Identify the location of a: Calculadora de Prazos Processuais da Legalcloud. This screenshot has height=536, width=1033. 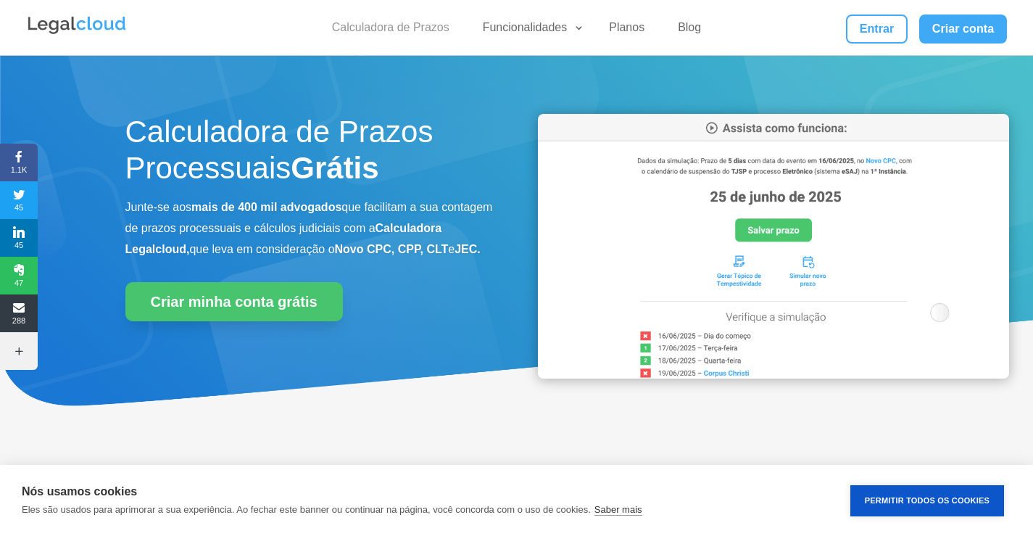
(774, 374).